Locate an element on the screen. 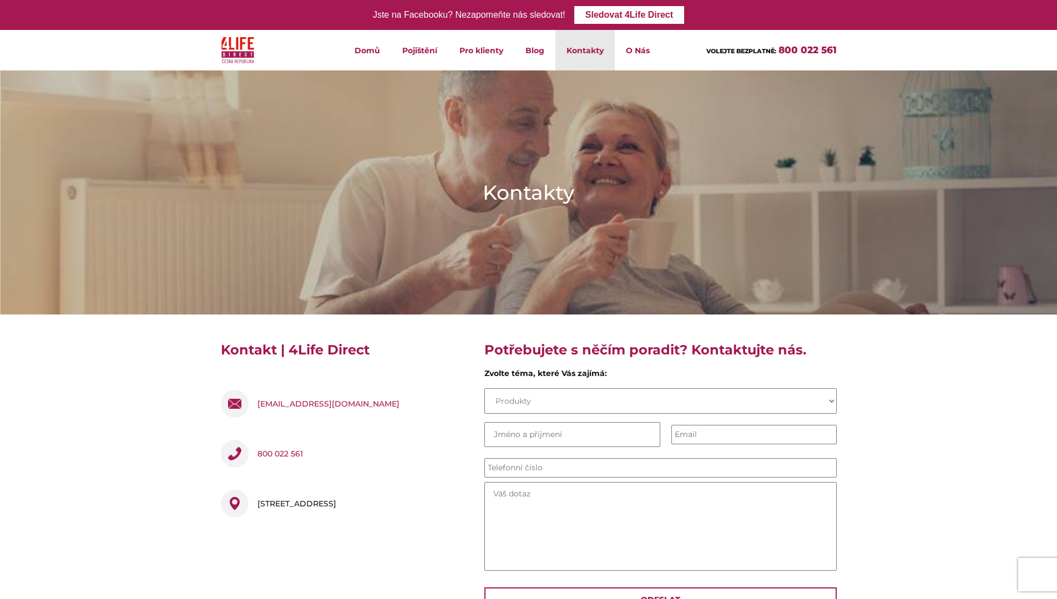  a: Blog is located at coordinates (535, 50).